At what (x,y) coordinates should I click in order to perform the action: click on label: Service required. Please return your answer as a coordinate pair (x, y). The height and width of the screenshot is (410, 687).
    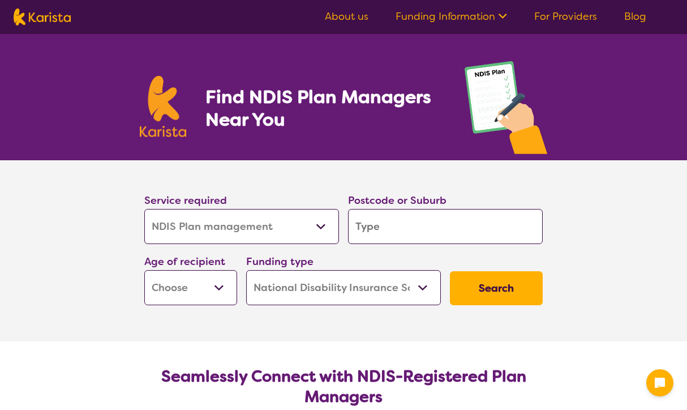
    Looking at the image, I should click on (186, 200).